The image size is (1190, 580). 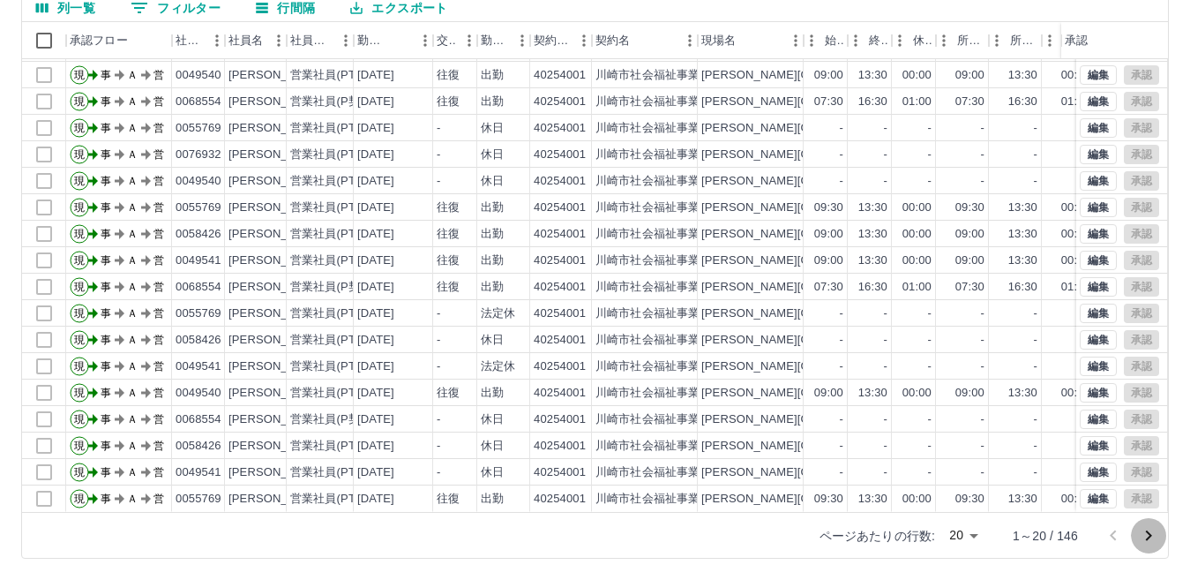 What do you see at coordinates (372, 41) in the screenshot?
I see `div: 勤務日` at bounding box center [372, 41].